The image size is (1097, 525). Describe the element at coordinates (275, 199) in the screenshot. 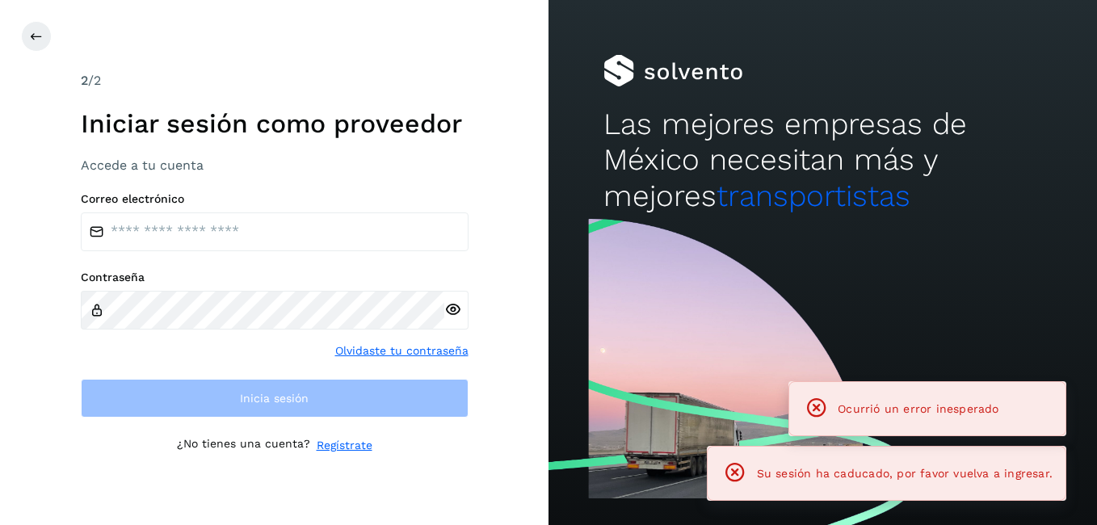

I see `label: Correo electrónico` at that location.